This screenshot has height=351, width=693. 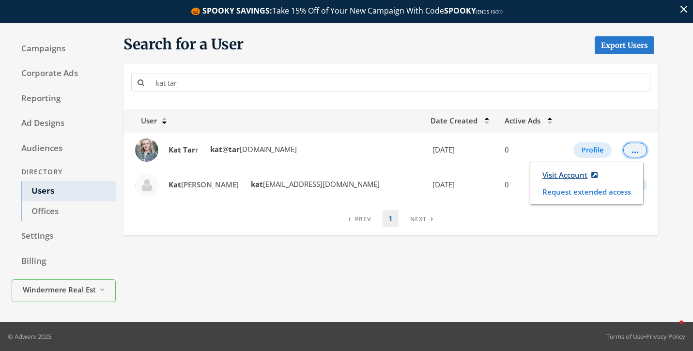 I want to click on button: Windermere Real Estate, so click(x=63, y=291).